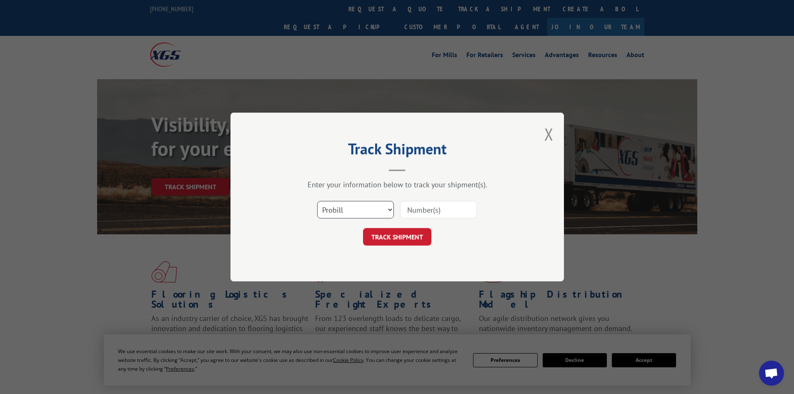 The image size is (794, 394). I want to click on div: Open chat, so click(771, 373).